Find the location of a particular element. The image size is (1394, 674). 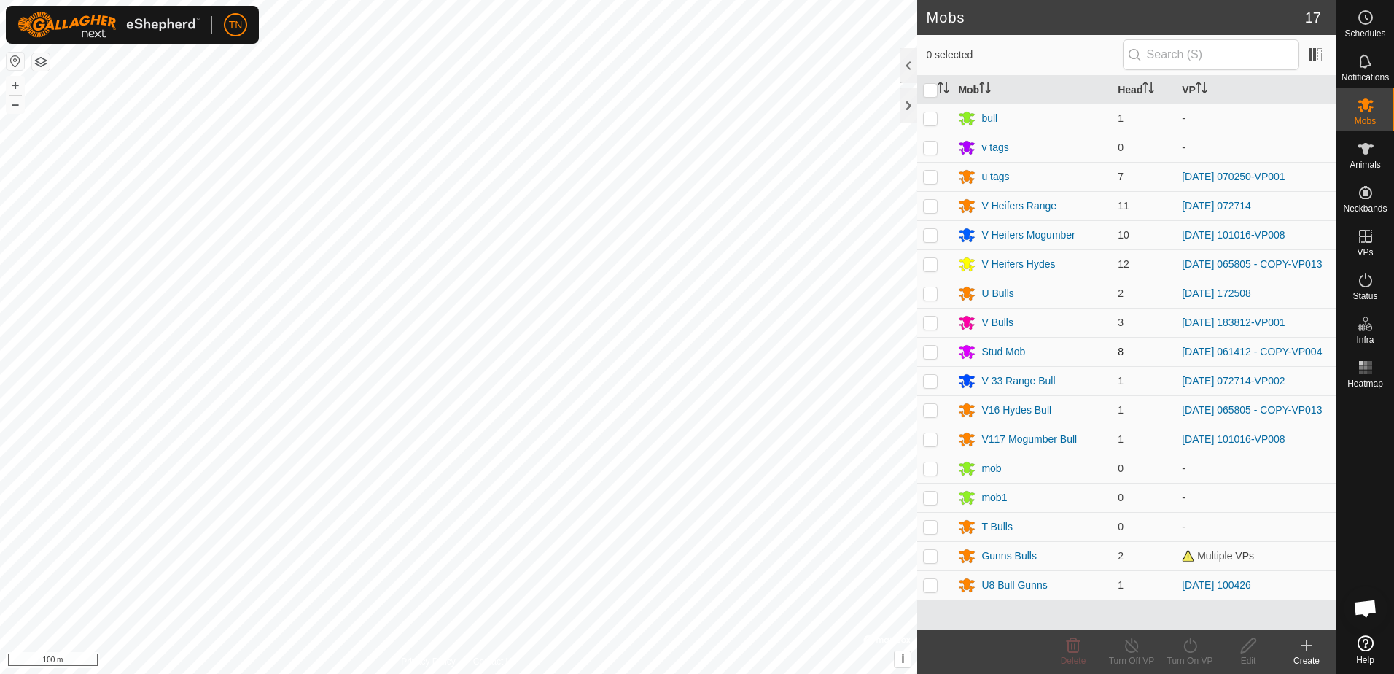

span: Notifications is located at coordinates (1365, 77).